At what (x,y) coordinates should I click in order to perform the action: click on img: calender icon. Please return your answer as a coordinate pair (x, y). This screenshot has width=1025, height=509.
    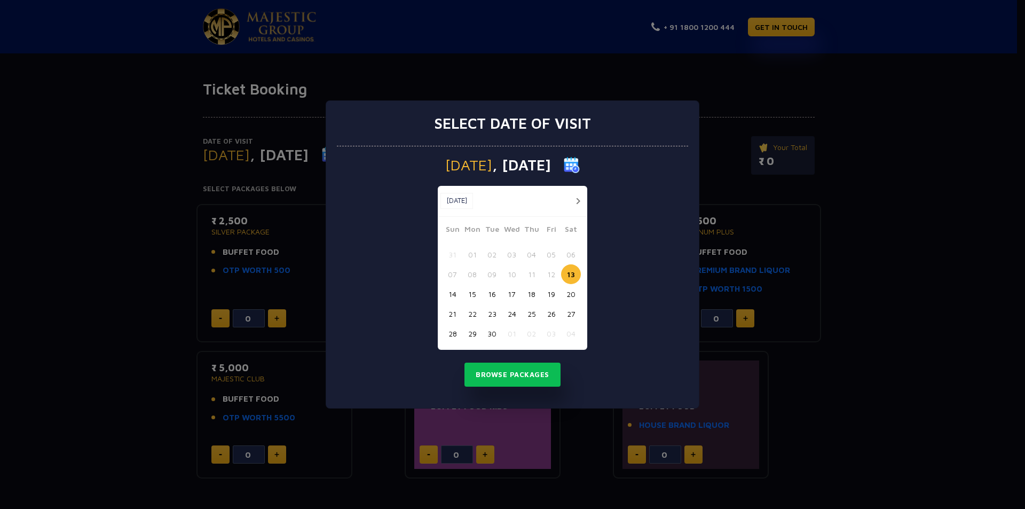
    Looking at the image, I should click on (572, 165).